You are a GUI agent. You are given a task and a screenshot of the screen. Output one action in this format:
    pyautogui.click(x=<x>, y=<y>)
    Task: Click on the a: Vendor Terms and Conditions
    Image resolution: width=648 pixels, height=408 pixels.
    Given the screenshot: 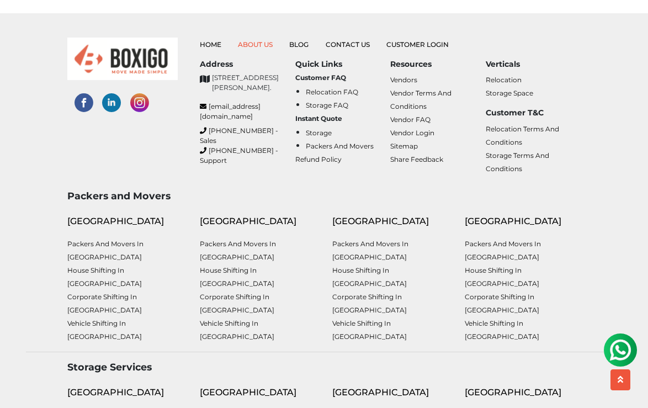 What is the action you would take?
    pyautogui.click(x=421, y=99)
    